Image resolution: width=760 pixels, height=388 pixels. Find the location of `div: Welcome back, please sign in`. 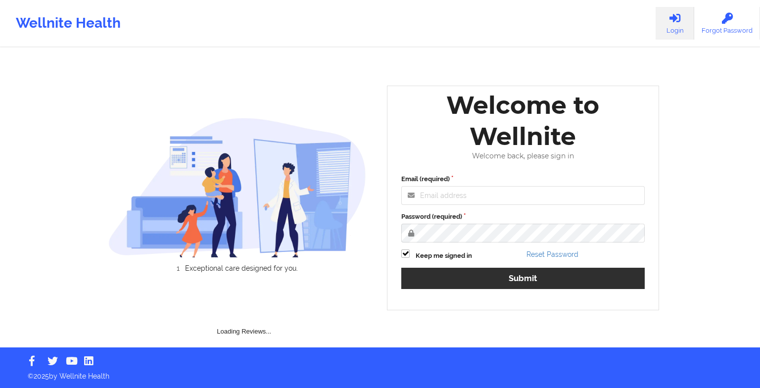

div: Welcome back, please sign in is located at coordinates (523, 156).